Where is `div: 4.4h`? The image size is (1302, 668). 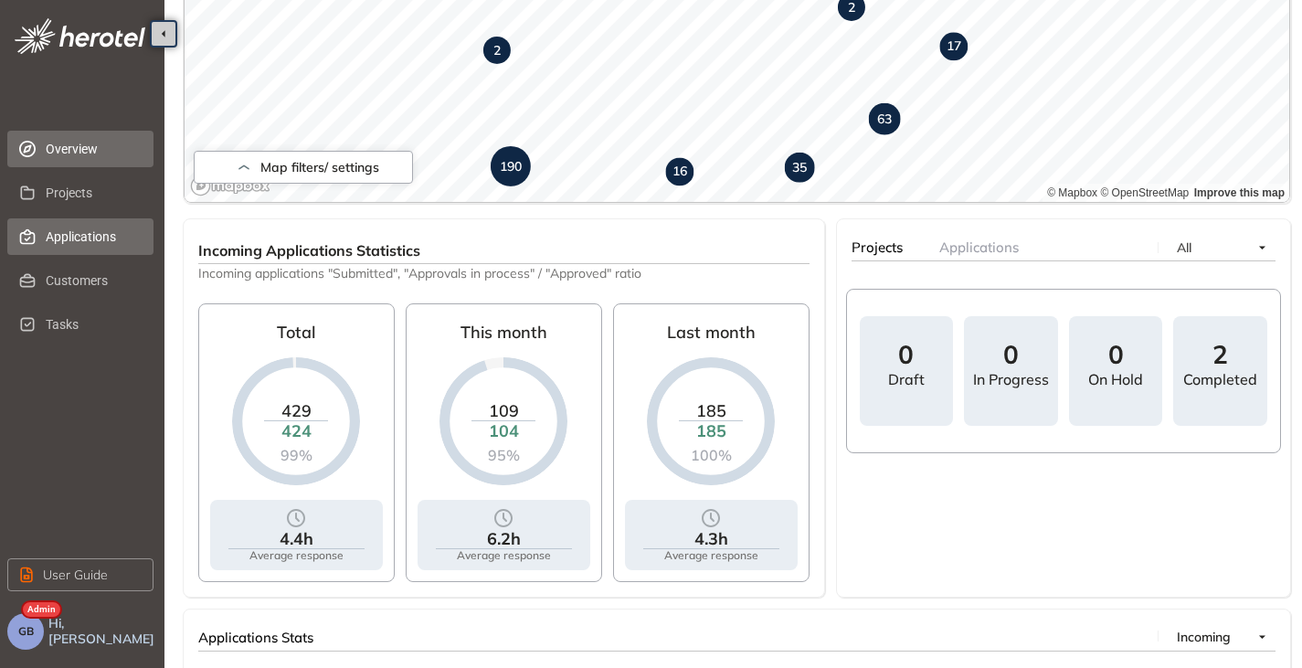 div: 4.4h is located at coordinates (296, 539).